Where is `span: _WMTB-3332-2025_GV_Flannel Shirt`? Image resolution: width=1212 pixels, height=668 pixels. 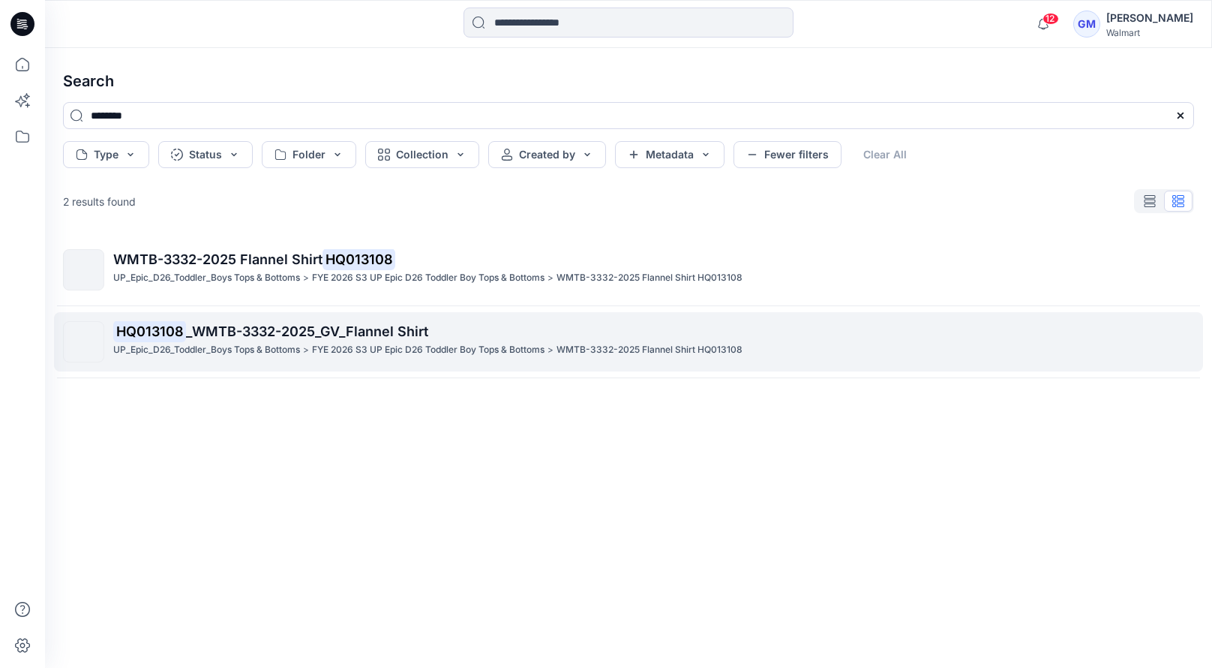 span: _WMTB-3332-2025_GV_Flannel Shirt is located at coordinates (307, 331).